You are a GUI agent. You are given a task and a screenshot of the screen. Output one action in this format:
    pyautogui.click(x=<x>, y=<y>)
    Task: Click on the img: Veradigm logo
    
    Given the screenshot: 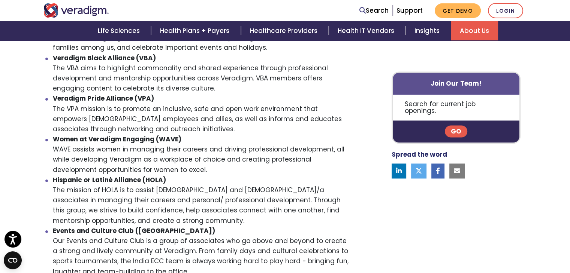 What is the action you would take?
    pyautogui.click(x=76, y=10)
    